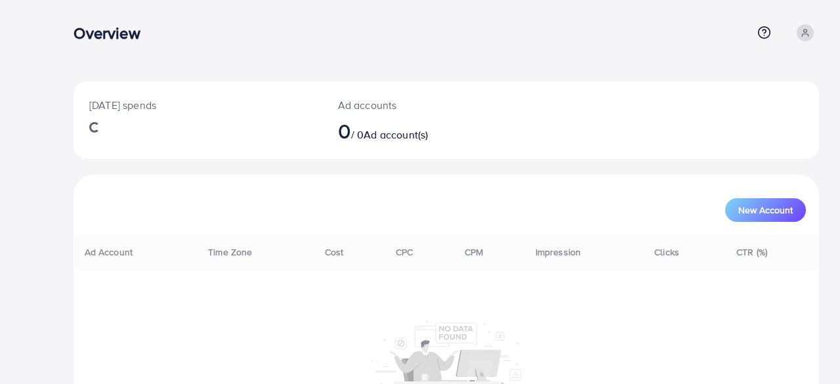  Describe the element at coordinates (112, 33) in the screenshot. I see `h3: Overview` at that location.